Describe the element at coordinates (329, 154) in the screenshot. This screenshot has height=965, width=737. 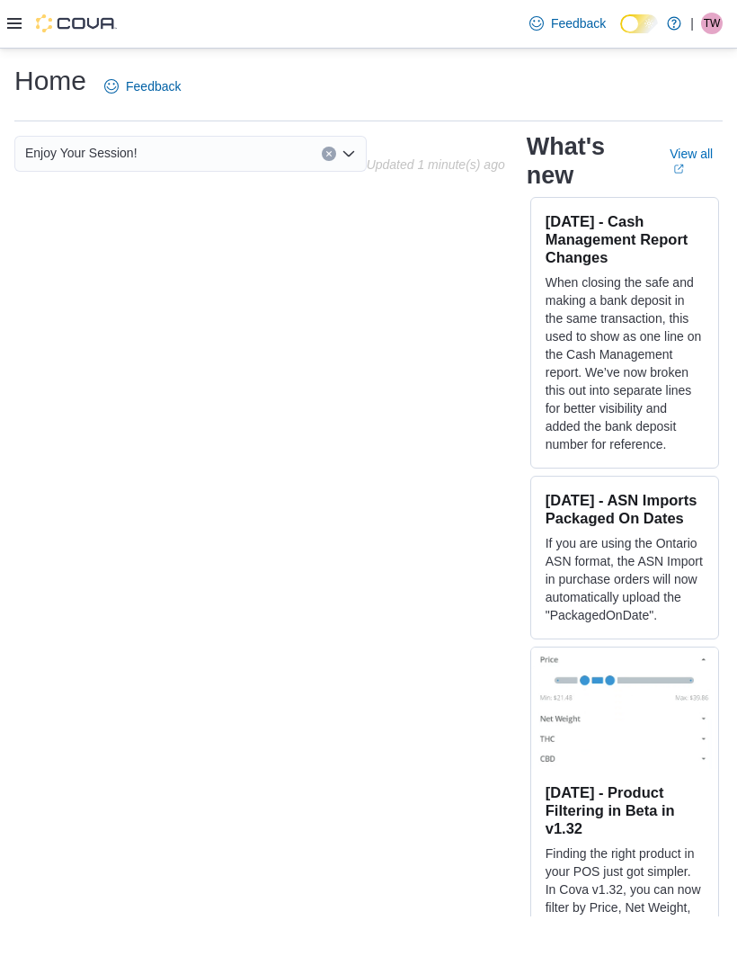
I see `button: Clear input` at that location.